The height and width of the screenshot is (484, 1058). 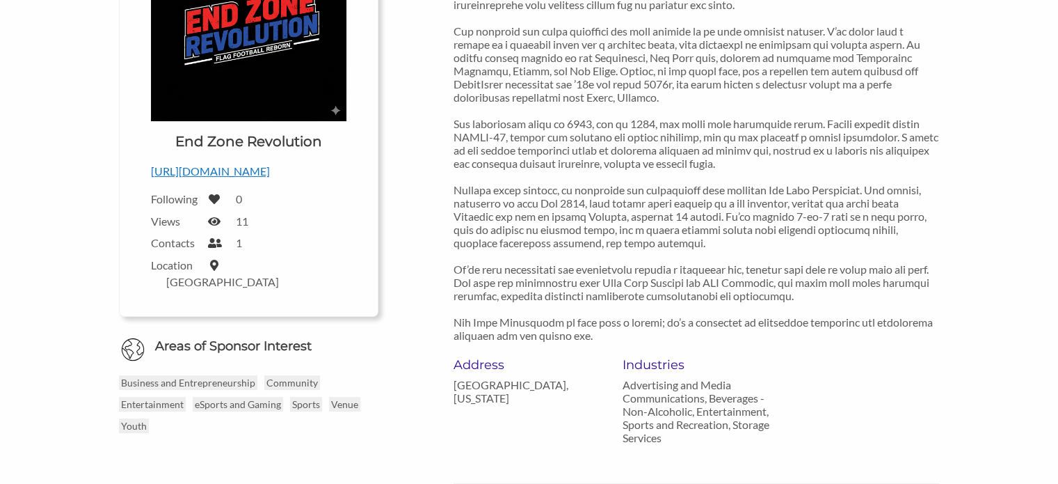 What do you see at coordinates (238, 404) in the screenshot?
I see `p: eSports and Gaming` at bounding box center [238, 404].